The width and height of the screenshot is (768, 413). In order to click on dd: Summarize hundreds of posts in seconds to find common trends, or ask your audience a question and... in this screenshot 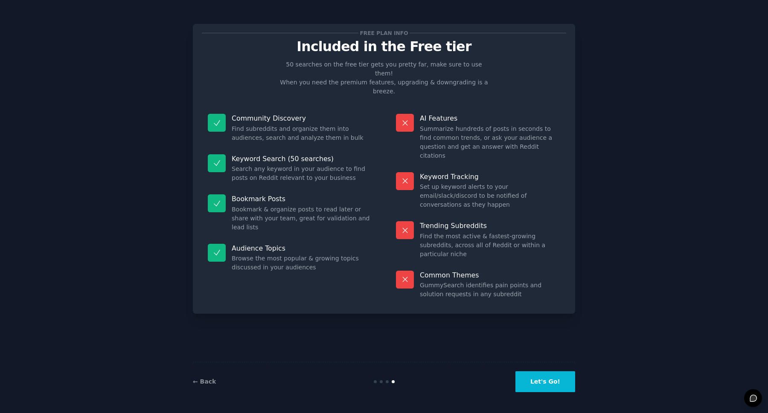, I will do `click(490, 142)`.